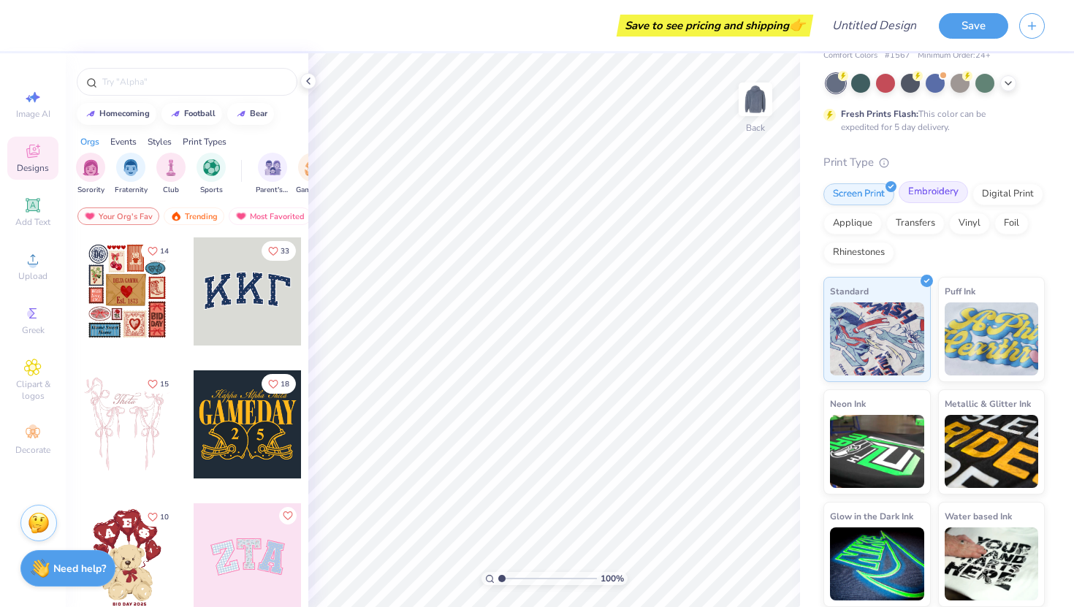 The image size is (1074, 607). I want to click on img: Standard, so click(877, 339).